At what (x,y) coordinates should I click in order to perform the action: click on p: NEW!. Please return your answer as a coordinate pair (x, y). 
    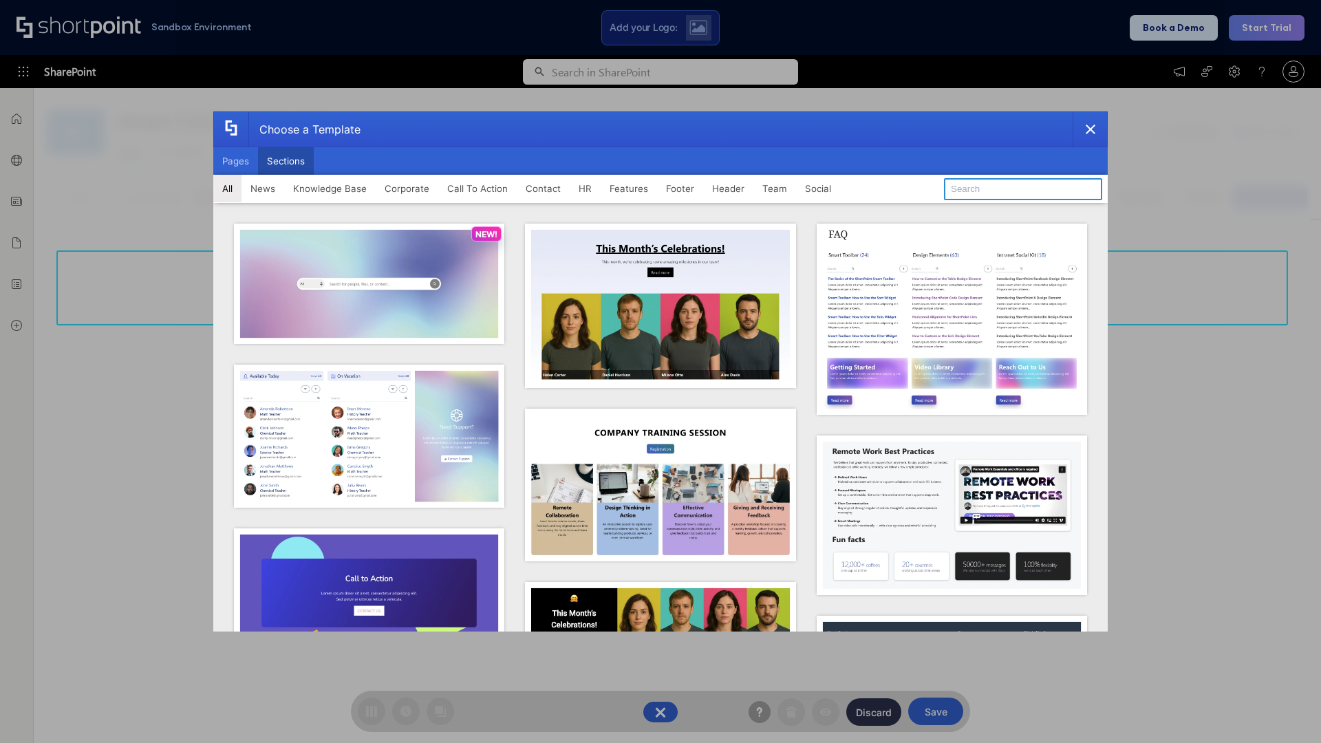
    Looking at the image, I should click on (486, 234).